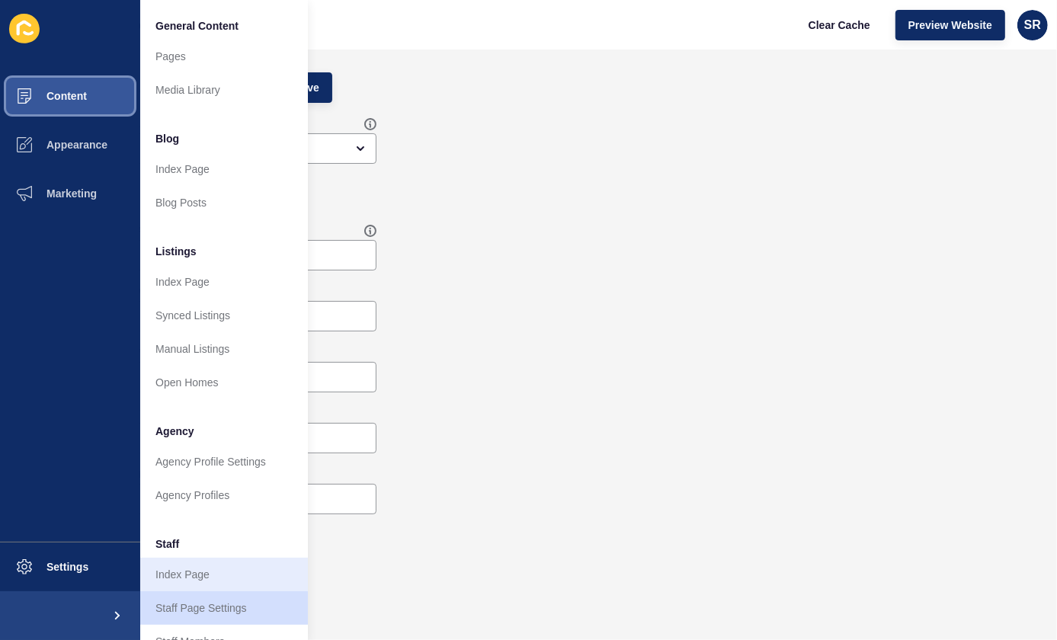 The width and height of the screenshot is (1057, 640). Describe the element at coordinates (224, 382) in the screenshot. I see `a: Open Homes` at that location.